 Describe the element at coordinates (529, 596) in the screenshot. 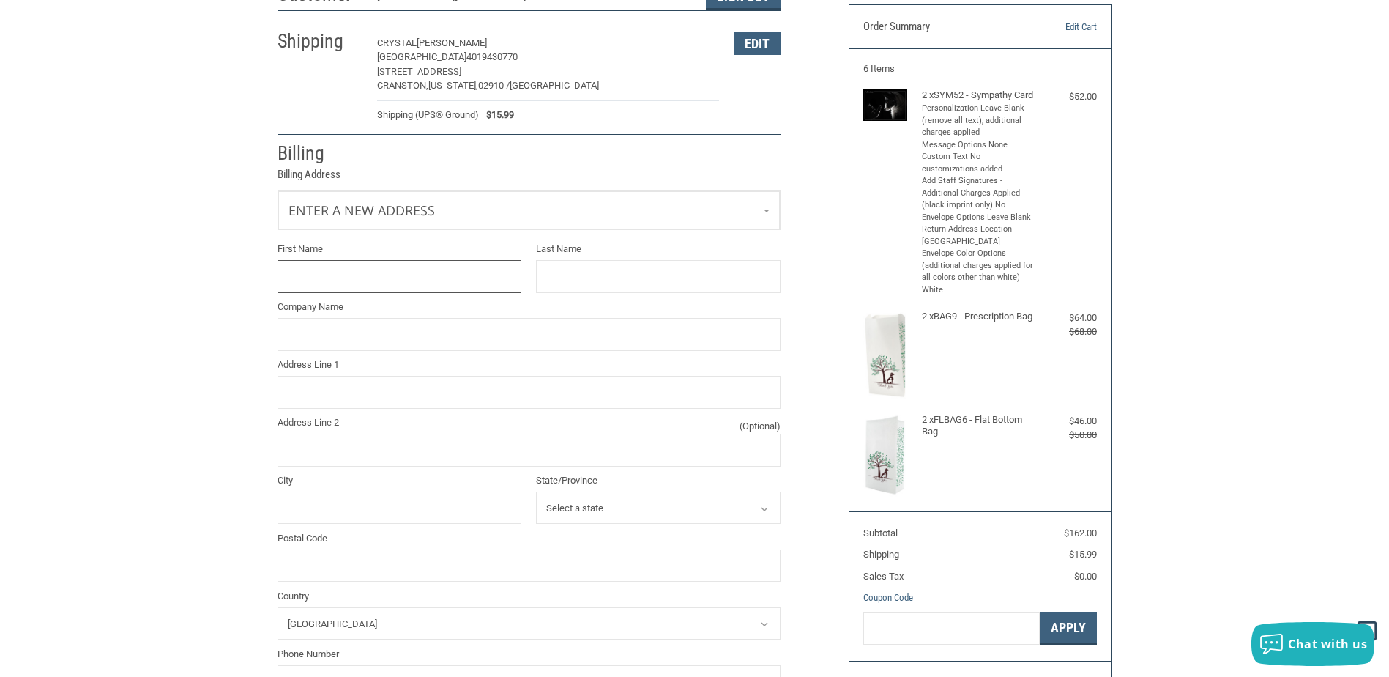

I see `label: Country` at that location.